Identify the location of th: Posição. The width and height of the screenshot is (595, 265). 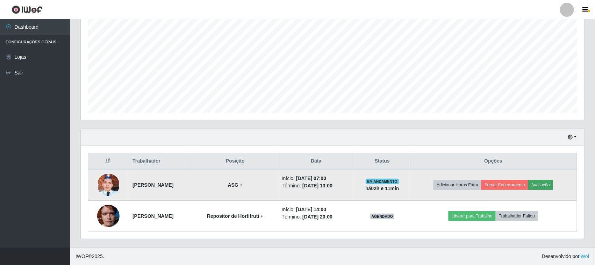
(235, 161).